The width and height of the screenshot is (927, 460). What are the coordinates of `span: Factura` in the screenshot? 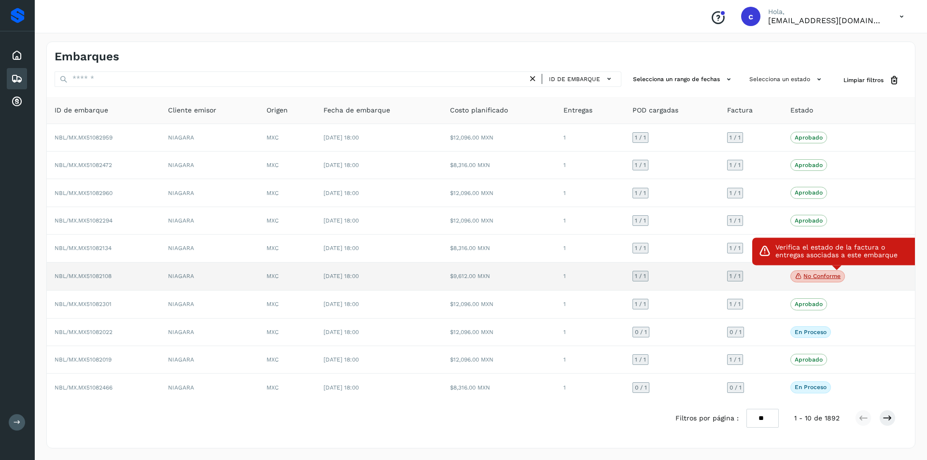 It's located at (740, 110).